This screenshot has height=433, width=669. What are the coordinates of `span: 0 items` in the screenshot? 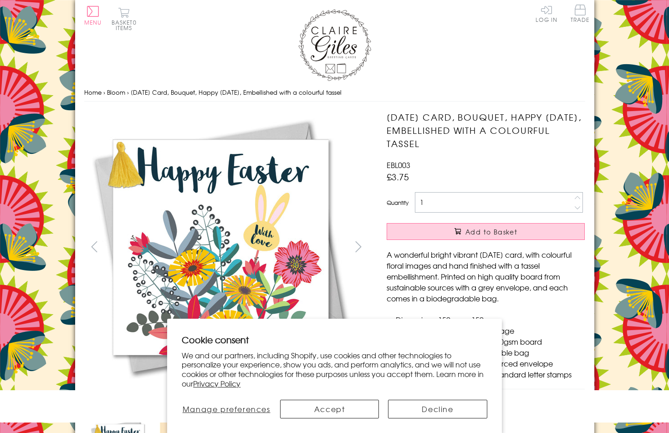 It's located at (126, 25).